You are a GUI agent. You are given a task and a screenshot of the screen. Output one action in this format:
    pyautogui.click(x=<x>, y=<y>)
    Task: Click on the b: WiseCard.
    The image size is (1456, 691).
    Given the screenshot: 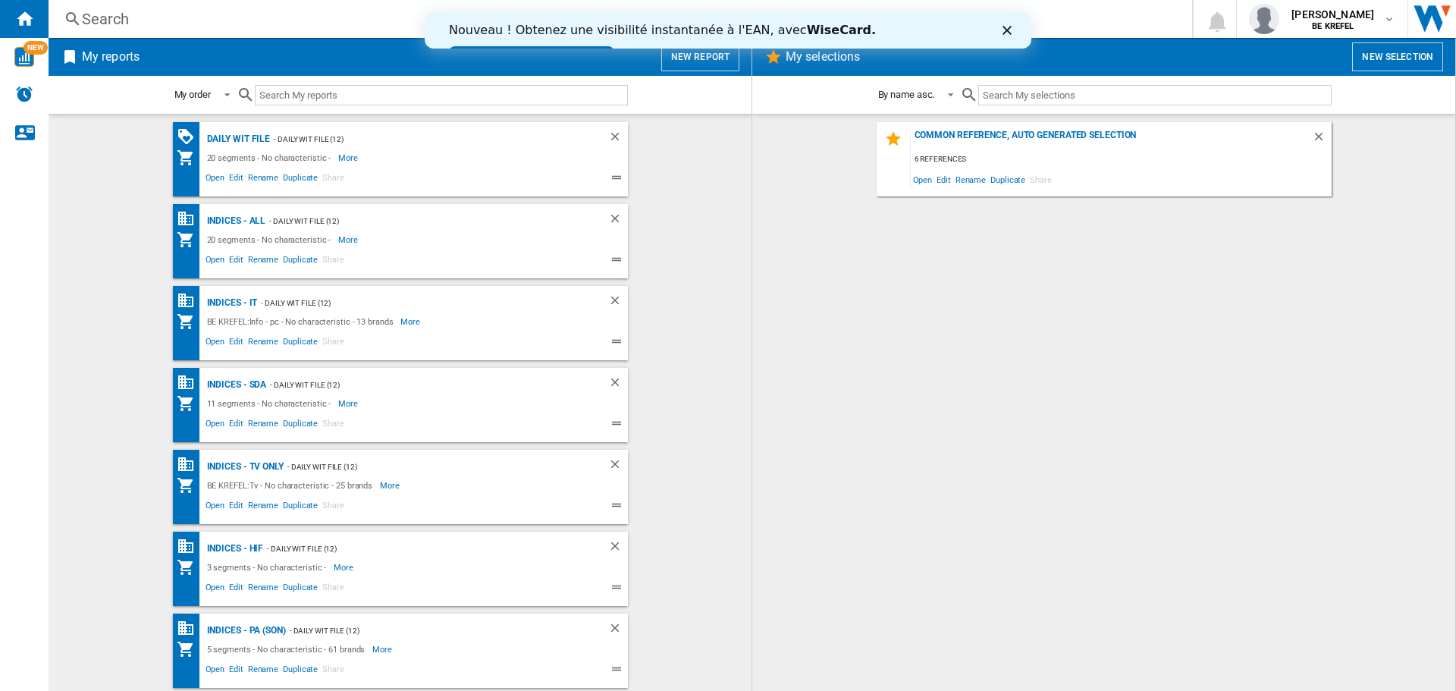 What is the action you would take?
    pyautogui.click(x=416, y=17)
    